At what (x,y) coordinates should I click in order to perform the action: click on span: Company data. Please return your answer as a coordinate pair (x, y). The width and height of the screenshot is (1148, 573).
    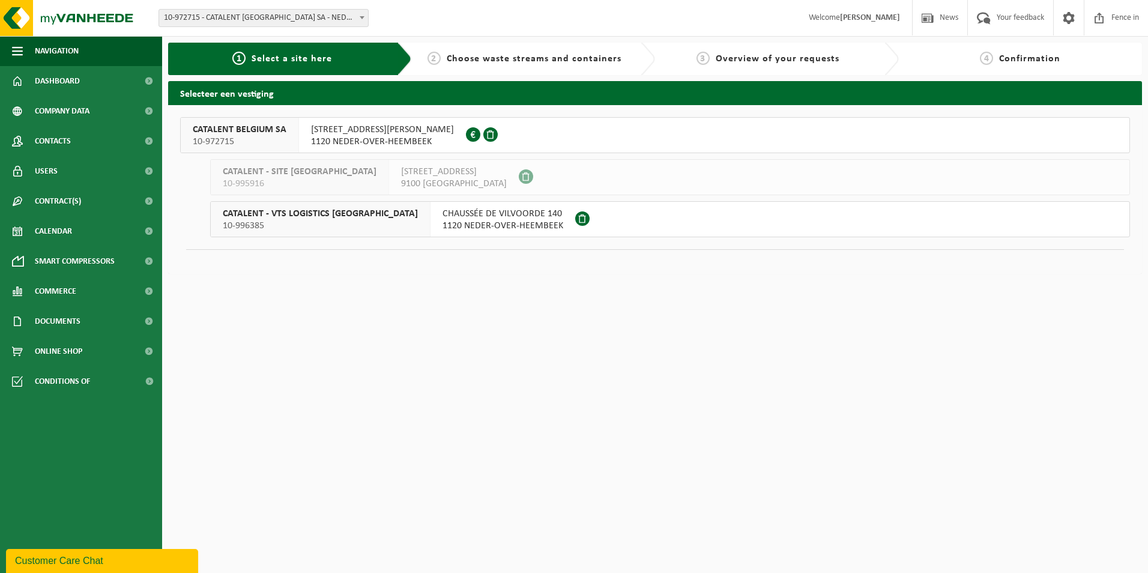
    Looking at the image, I should click on (62, 111).